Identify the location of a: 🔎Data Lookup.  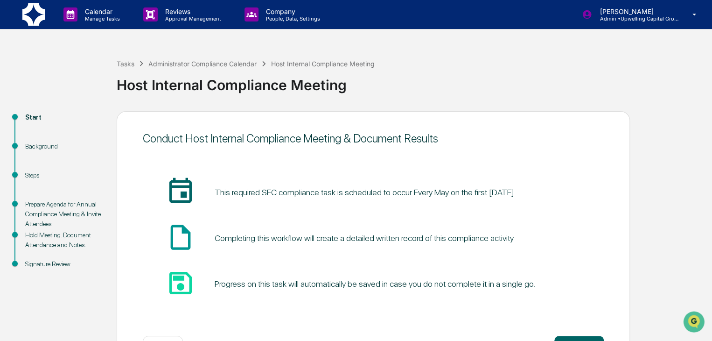
(34, 140).